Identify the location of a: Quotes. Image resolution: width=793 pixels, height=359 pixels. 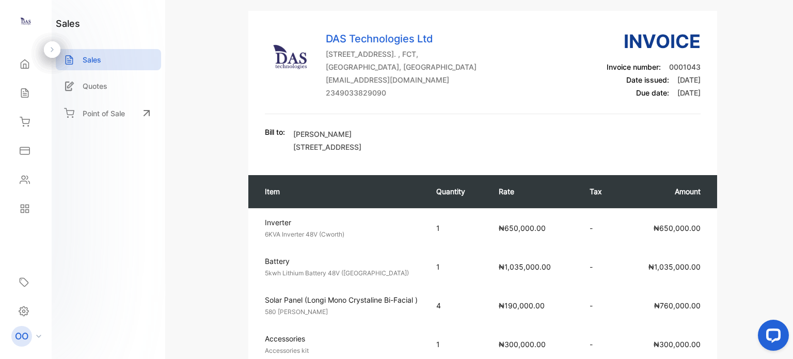
(108, 86).